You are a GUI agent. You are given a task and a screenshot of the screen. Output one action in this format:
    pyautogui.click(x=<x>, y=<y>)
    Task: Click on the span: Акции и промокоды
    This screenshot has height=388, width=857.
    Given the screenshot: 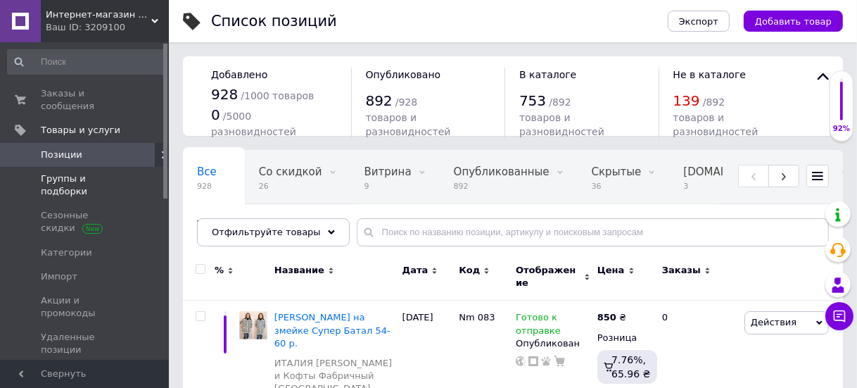 What is the action you would take?
    pyautogui.click(x=85, y=307)
    